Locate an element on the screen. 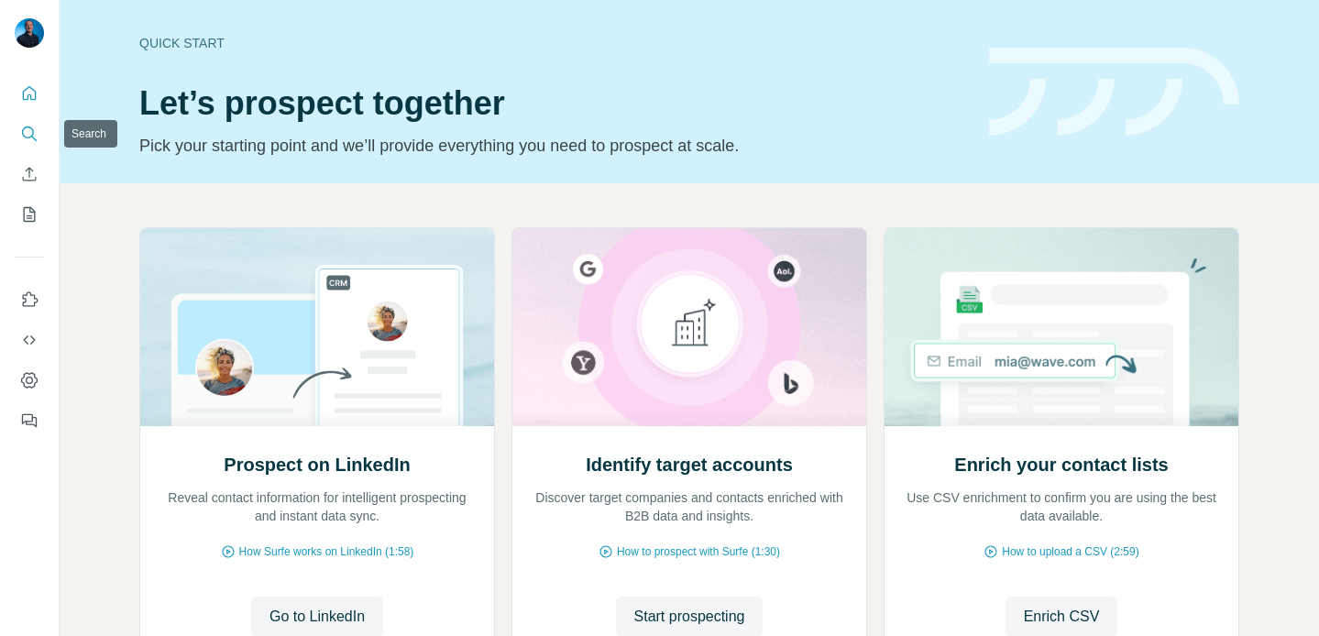 This screenshot has height=636, width=1319. span: Go to LinkedIn is located at coordinates (317, 617).